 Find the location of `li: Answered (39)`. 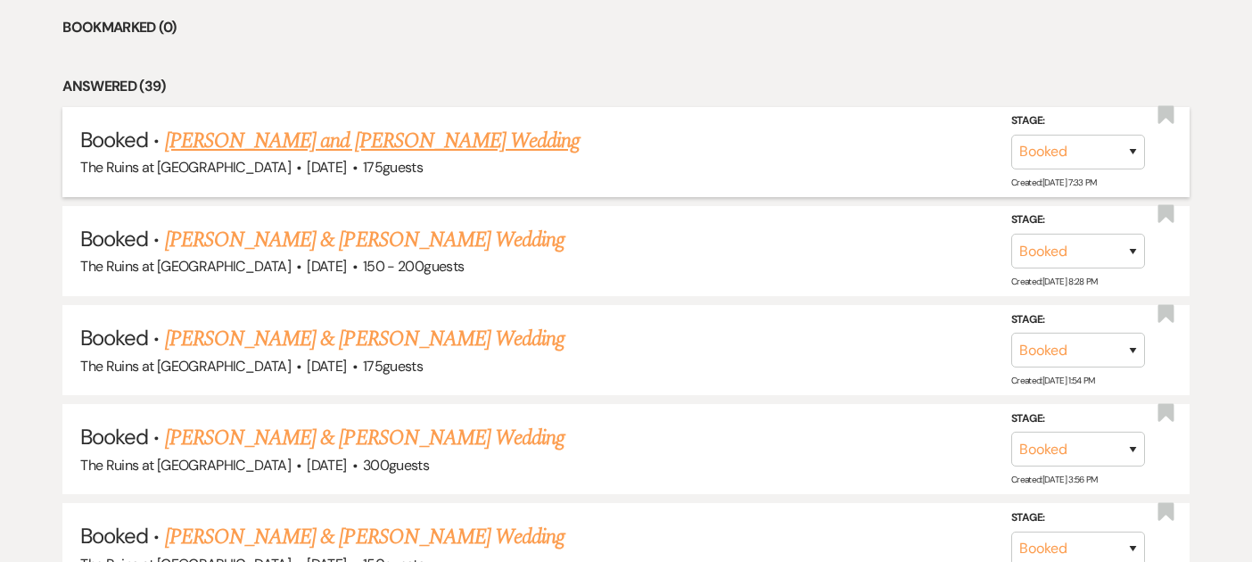

li: Answered (39) is located at coordinates (626, 87).